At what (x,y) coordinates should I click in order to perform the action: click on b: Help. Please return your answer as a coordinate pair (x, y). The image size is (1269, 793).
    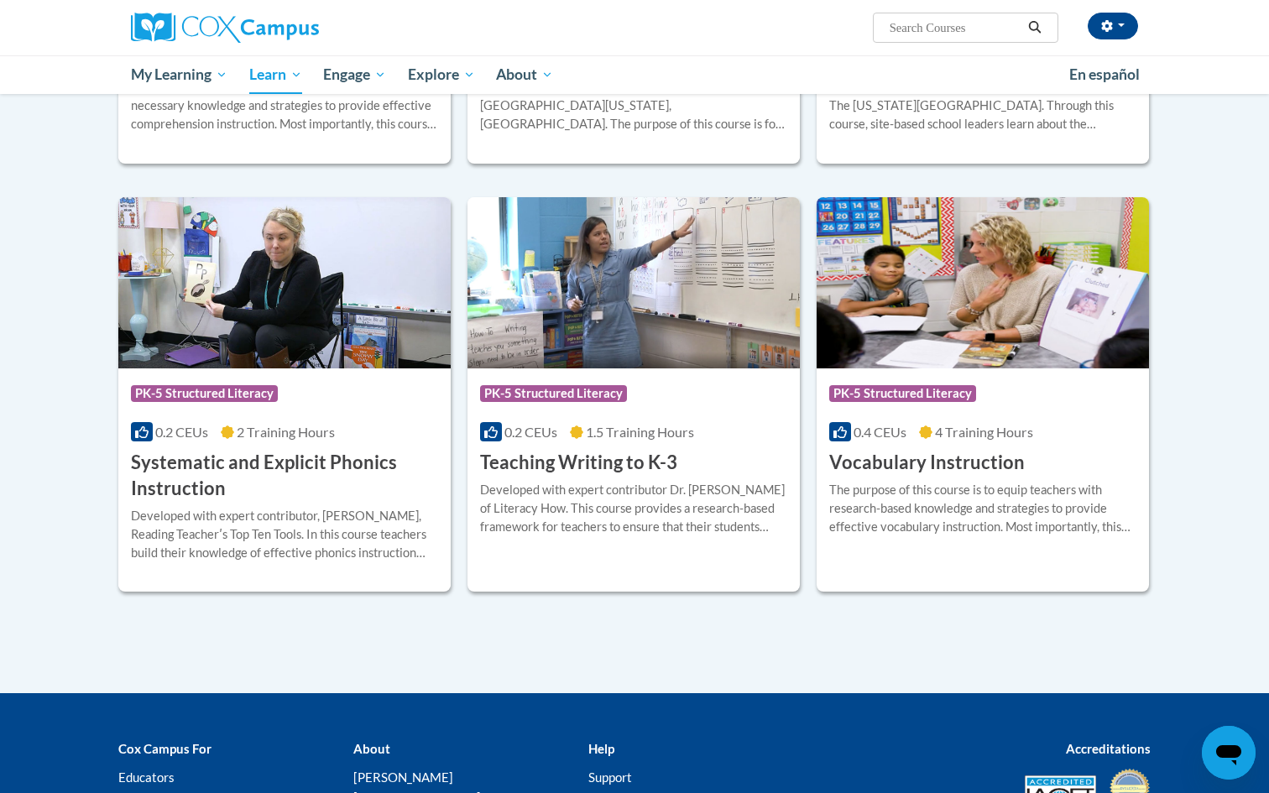
    Looking at the image, I should click on (601, 749).